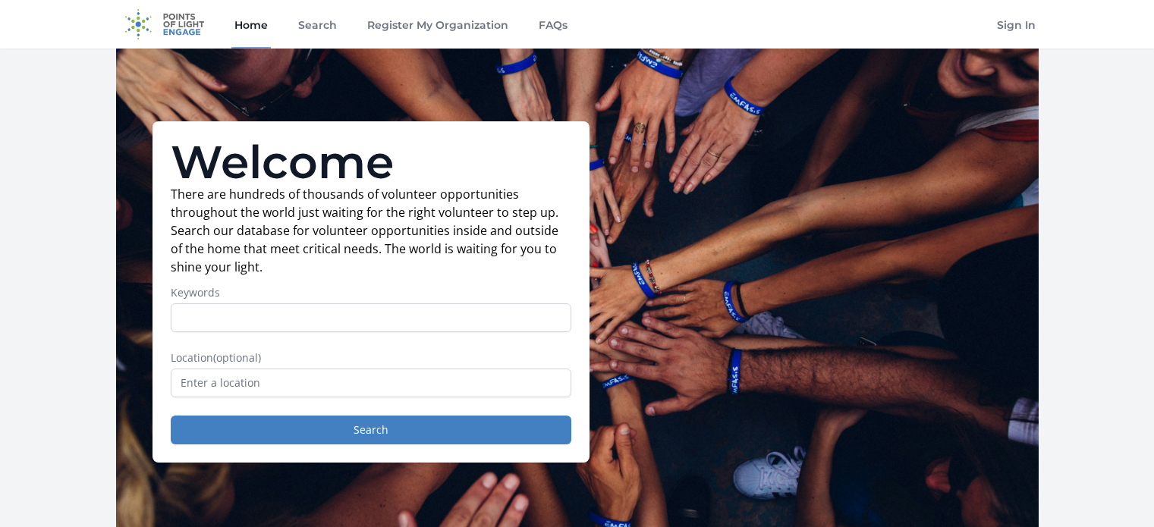 The height and width of the screenshot is (527, 1154). Describe the element at coordinates (371, 383) in the screenshot. I see `input: Enter a location` at that location.